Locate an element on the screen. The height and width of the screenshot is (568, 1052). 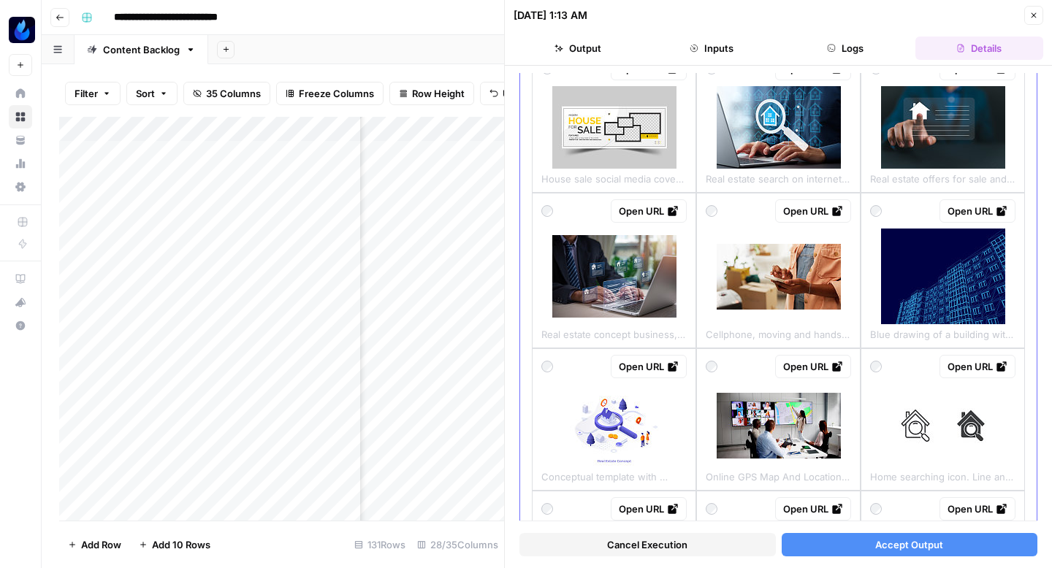
button: Filter is located at coordinates (93, 94).